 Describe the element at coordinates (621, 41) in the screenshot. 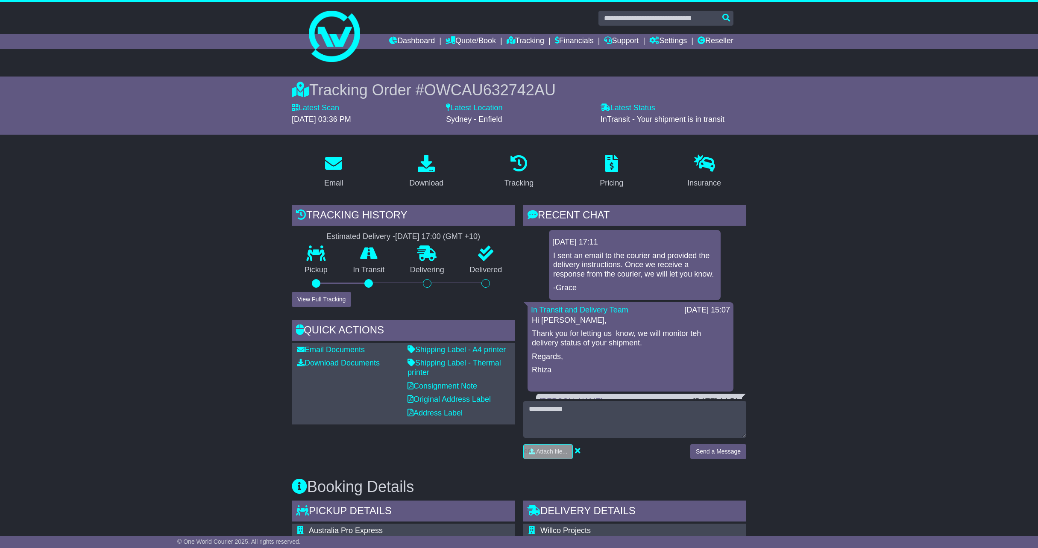

I see `a: Support` at that location.